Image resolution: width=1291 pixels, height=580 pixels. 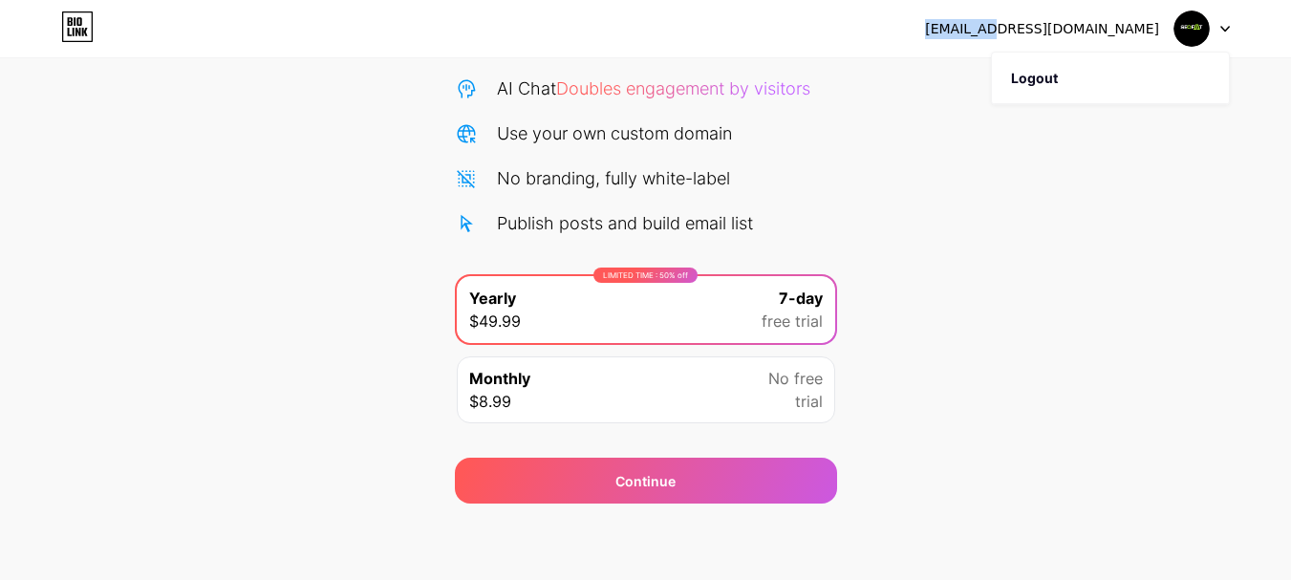 I want to click on span: Yearly, so click(x=492, y=298).